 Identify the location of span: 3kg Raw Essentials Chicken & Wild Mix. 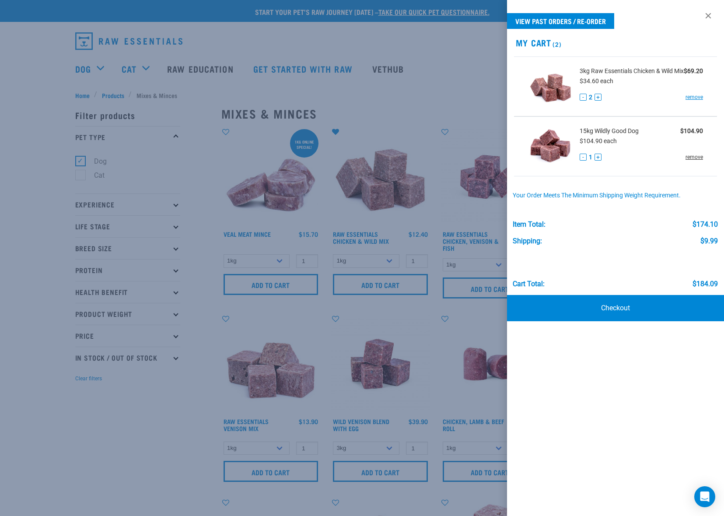
(632, 71).